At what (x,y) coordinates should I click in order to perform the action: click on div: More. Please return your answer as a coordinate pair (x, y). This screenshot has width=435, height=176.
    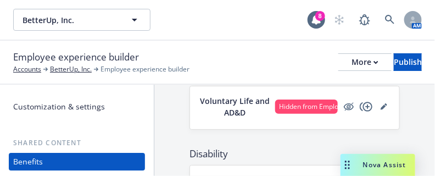
    Looking at the image, I should click on (365, 62).